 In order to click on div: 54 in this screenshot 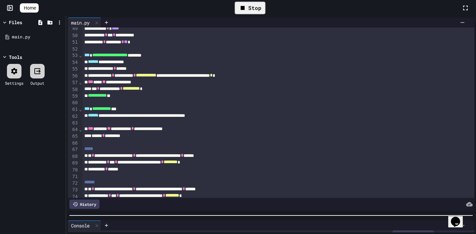, I will do `click(73, 62)`.